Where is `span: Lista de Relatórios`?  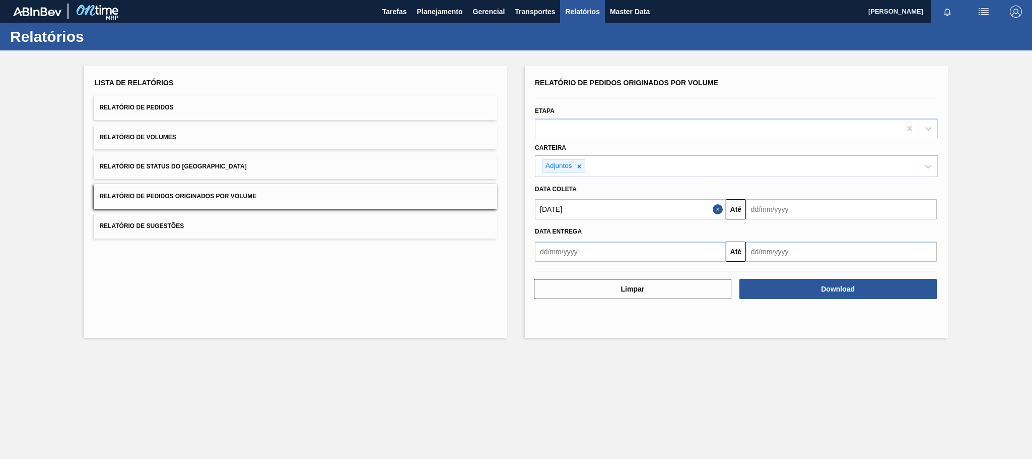 span: Lista de Relatórios is located at coordinates (134, 83).